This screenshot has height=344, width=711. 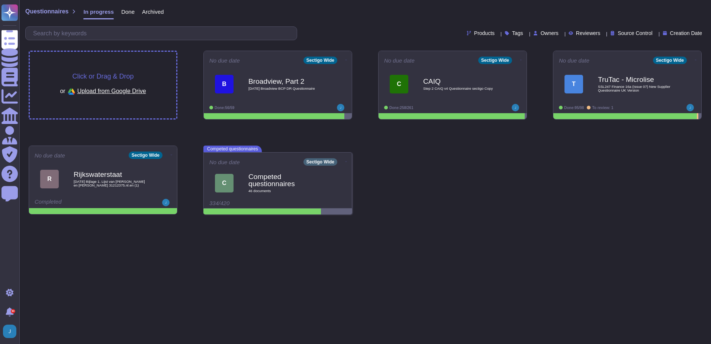 What do you see at coordinates (112, 91) in the screenshot?
I see `span: Upload from Google Drive` at bounding box center [112, 91].